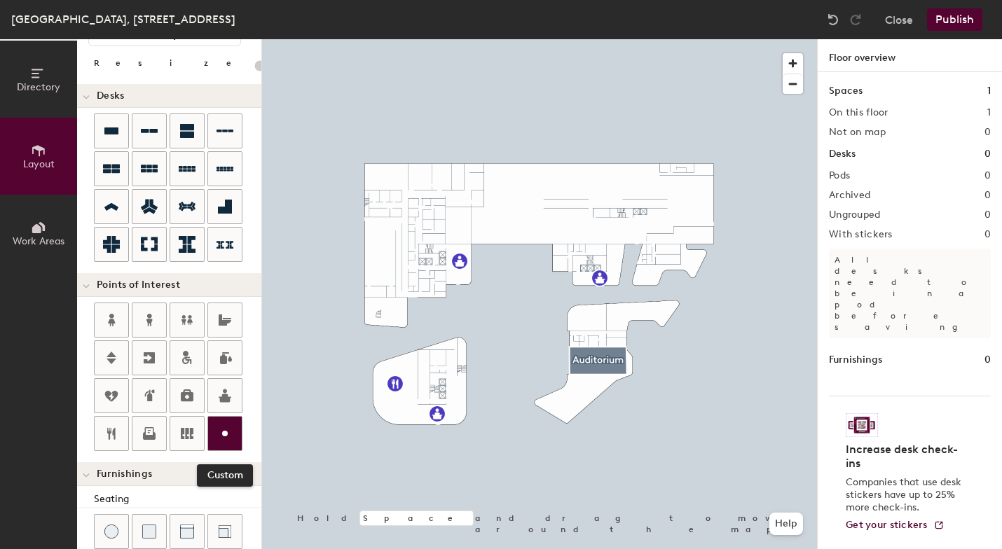 The width and height of the screenshot is (1002, 549). What do you see at coordinates (856, 20) in the screenshot?
I see `img: Redo` at bounding box center [856, 20].